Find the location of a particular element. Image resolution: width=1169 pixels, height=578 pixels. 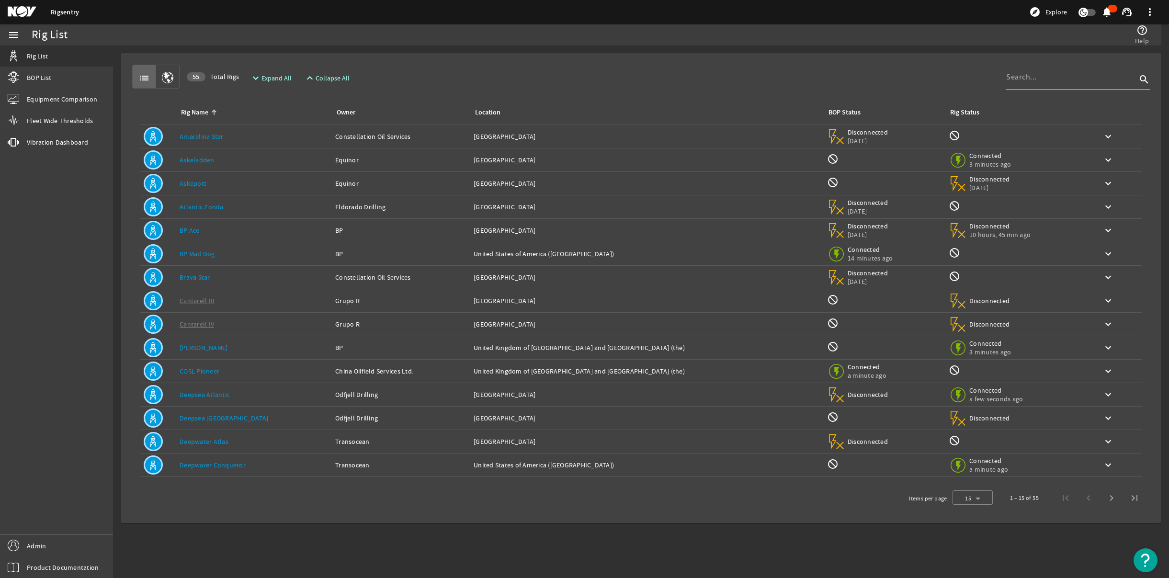

span: Total Rigs is located at coordinates (213, 77).